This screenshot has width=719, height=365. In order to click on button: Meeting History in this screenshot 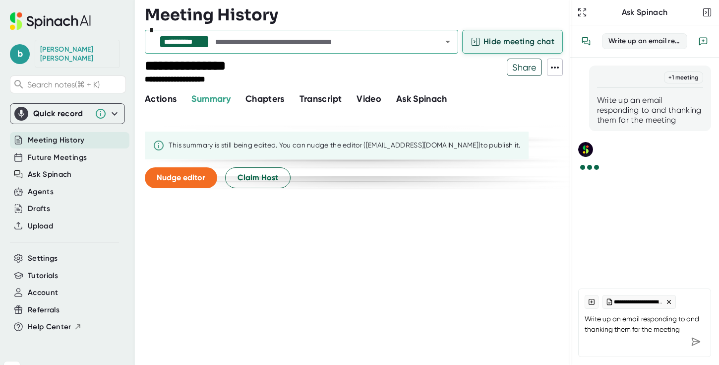, I will do `click(56, 140)`.